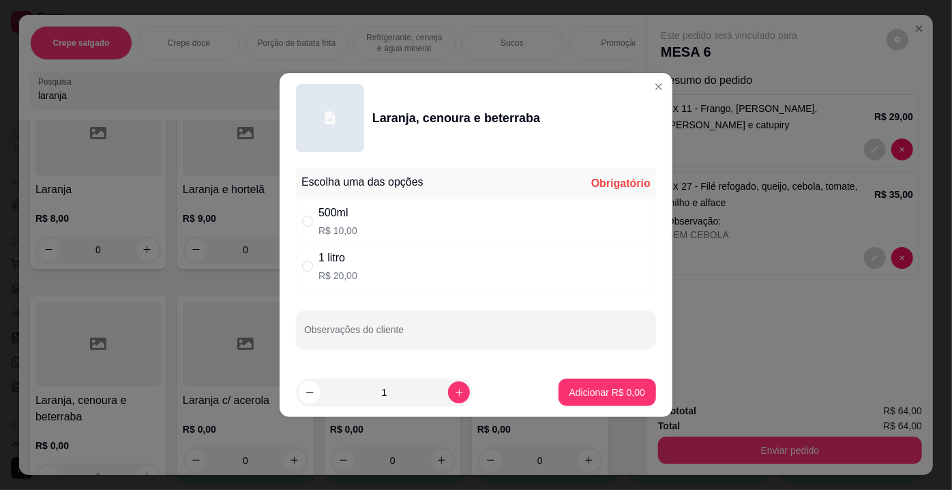  What do you see at coordinates (338, 213) in the screenshot?
I see `div: 500ml` at bounding box center [338, 213].